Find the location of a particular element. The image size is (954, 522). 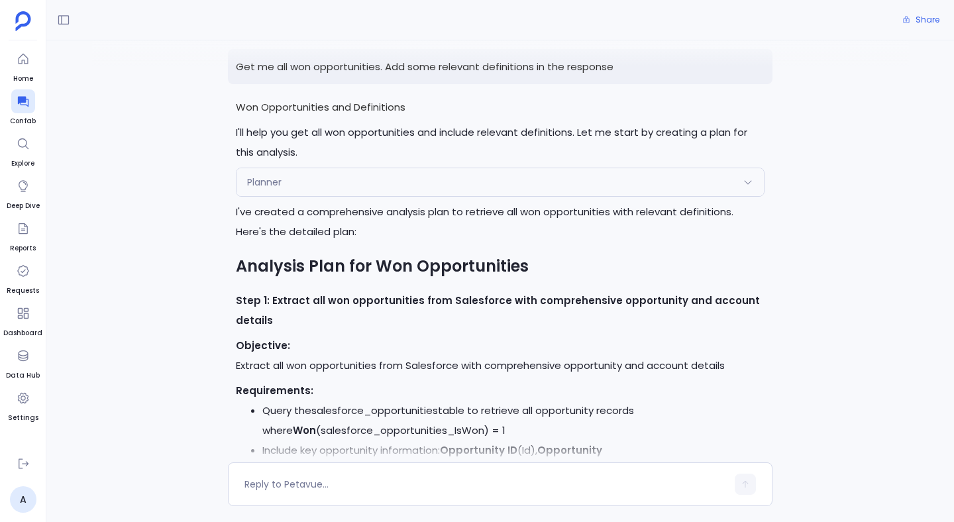

img: petavue logo is located at coordinates (23, 21).